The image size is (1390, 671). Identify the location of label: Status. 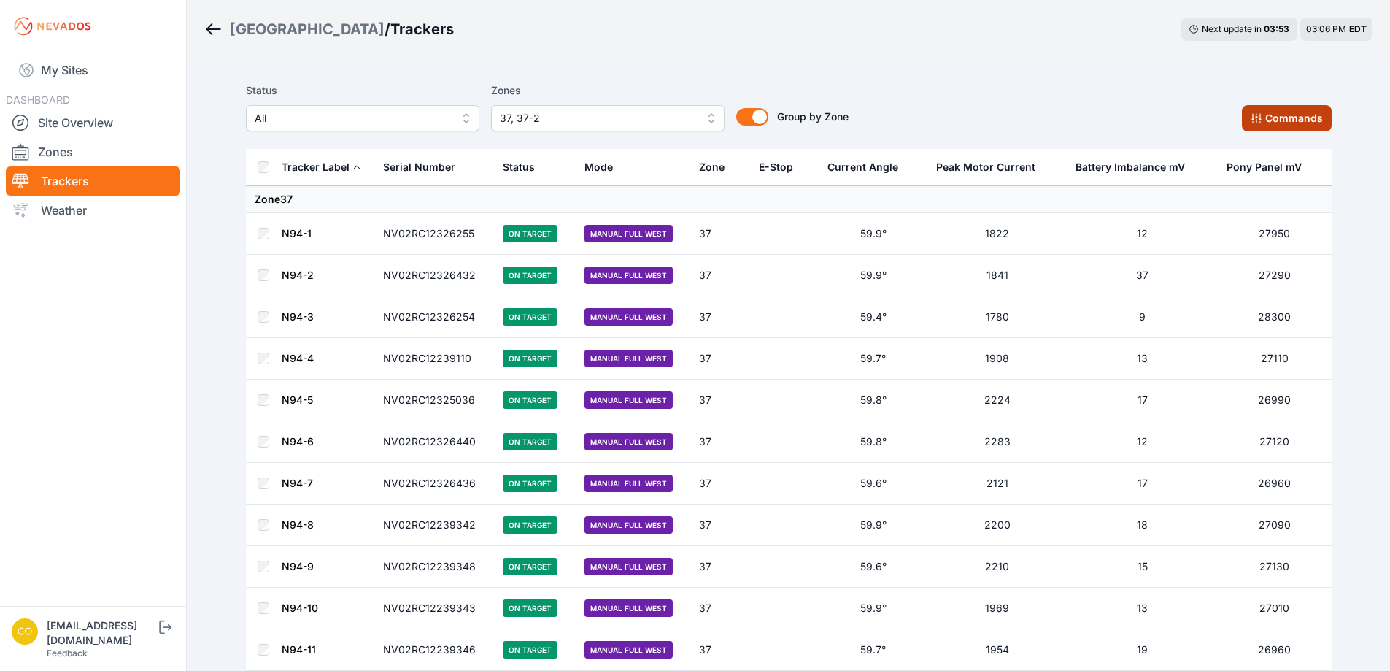
(363, 90).